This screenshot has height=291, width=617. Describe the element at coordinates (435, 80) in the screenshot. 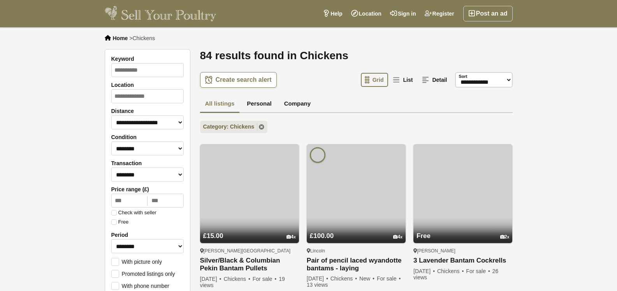

I see `a: Detail` at that location.